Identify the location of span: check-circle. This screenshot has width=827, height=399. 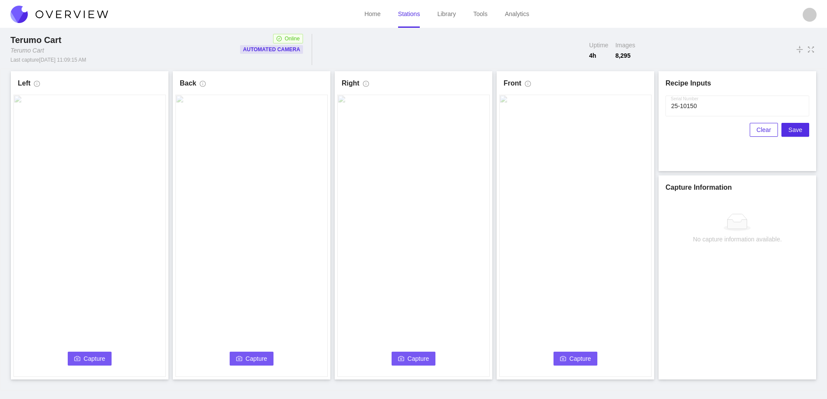
(279, 39).